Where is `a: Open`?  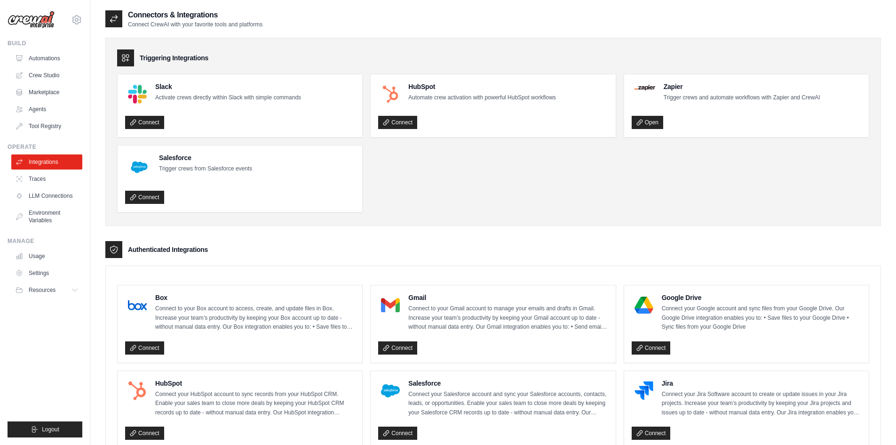 a: Open is located at coordinates (647, 122).